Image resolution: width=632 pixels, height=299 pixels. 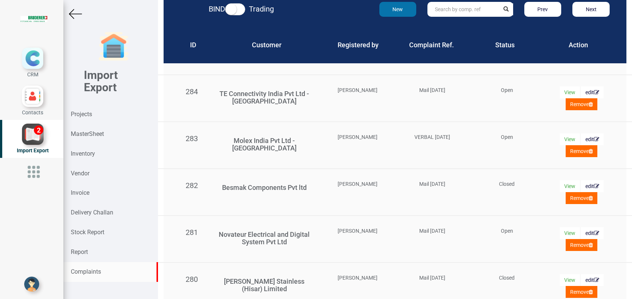 What do you see at coordinates (463, 9) in the screenshot?
I see `input: Search by comp. ref` at bounding box center [463, 9].